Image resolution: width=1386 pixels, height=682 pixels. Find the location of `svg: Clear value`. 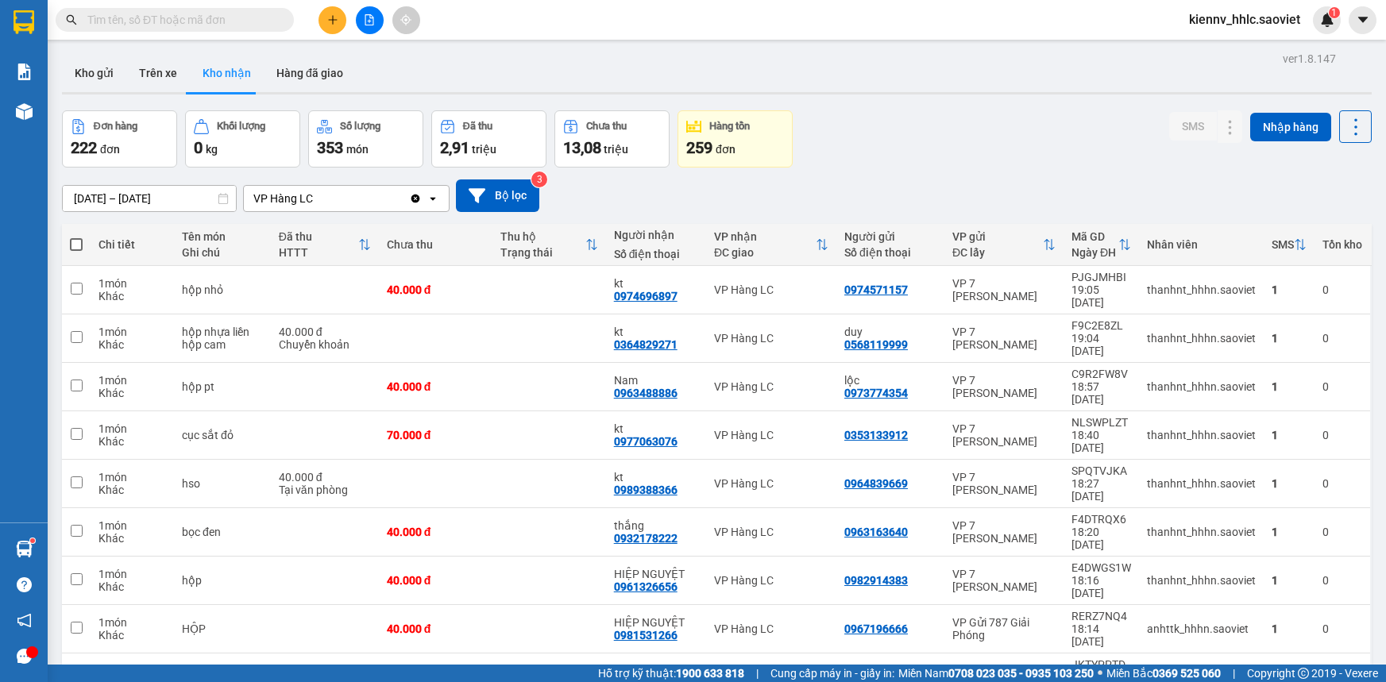

svg: Clear value is located at coordinates (415, 199).